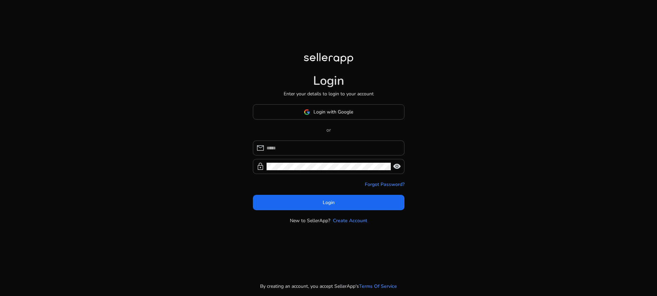 The width and height of the screenshot is (657, 296). Describe the element at coordinates (328, 130) in the screenshot. I see `p: or` at that location.